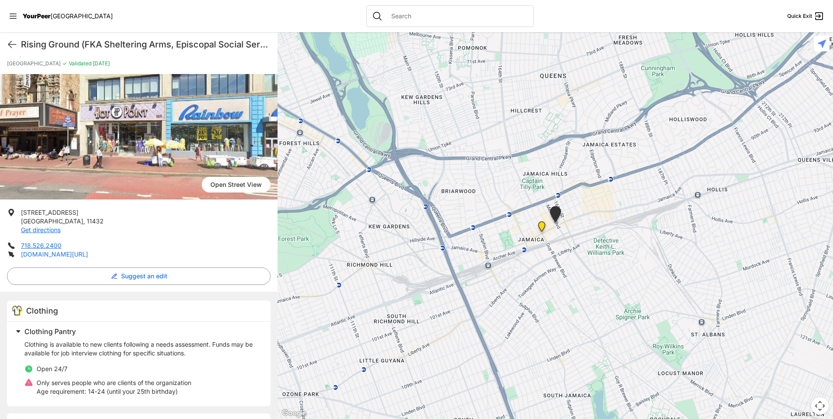 Image resolution: width=833 pixels, height=419 pixels. Describe the element at coordinates (542, 228) in the screenshot. I see `div: Queens` at that location.